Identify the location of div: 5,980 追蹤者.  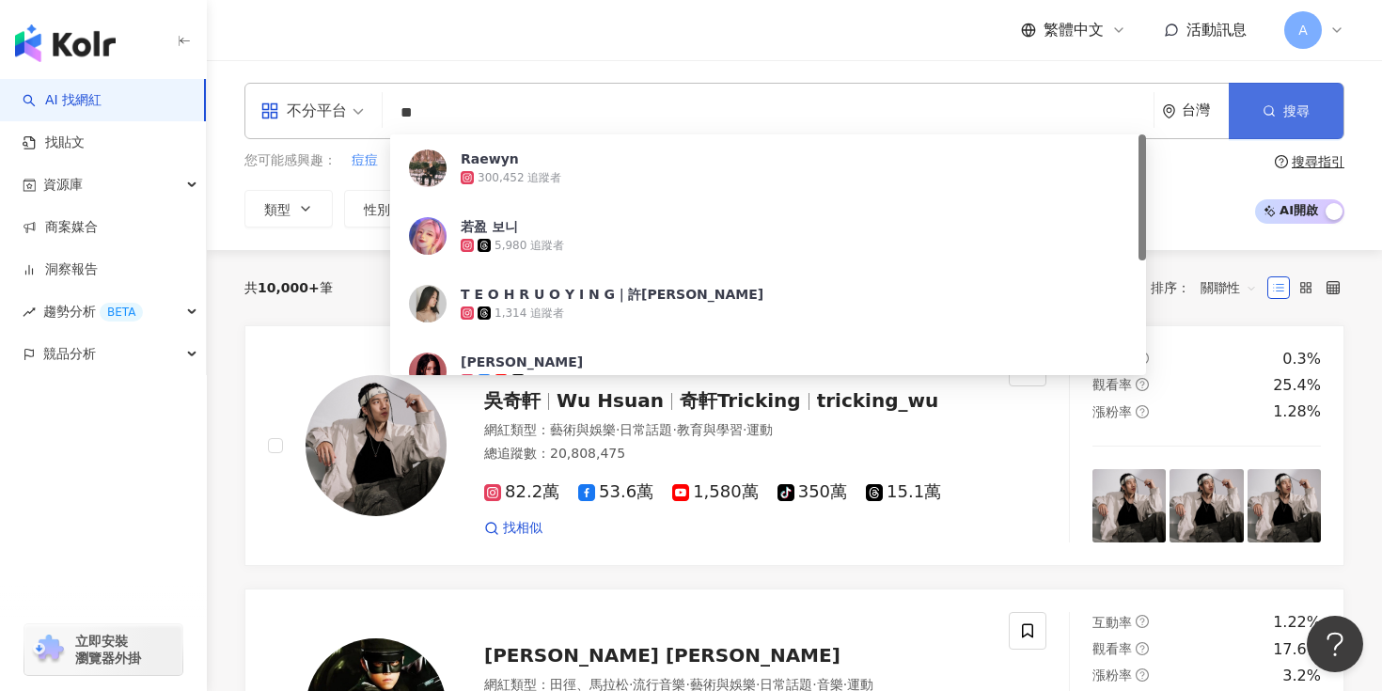
(529, 245).